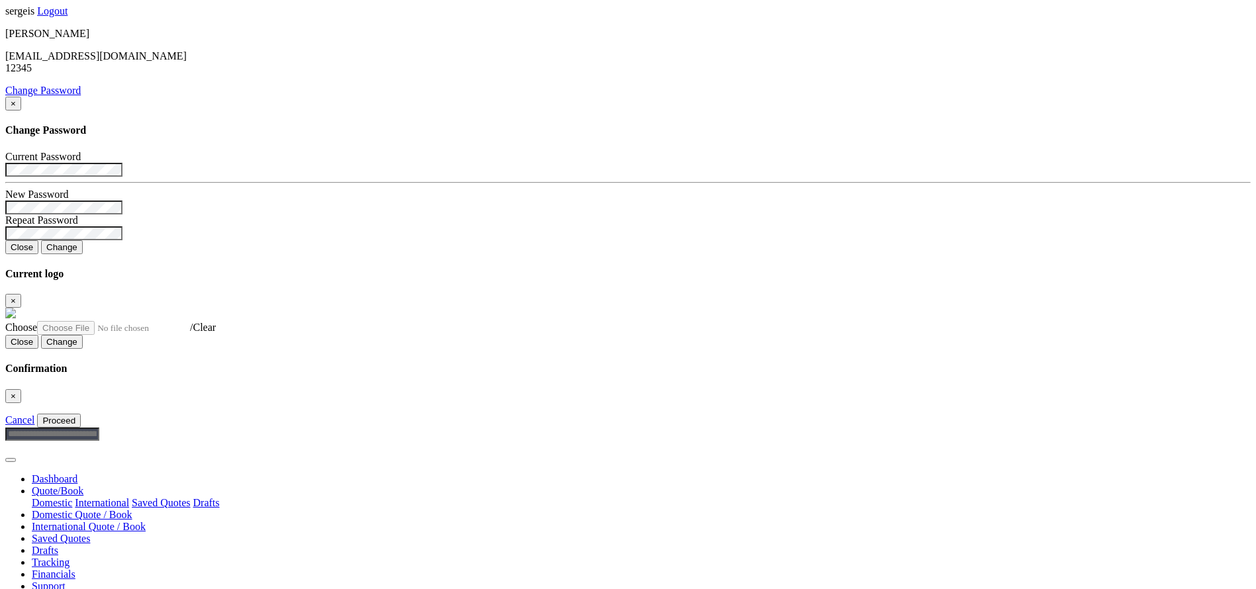  Describe the element at coordinates (52, 503) in the screenshot. I see `a: Domestic` at that location.